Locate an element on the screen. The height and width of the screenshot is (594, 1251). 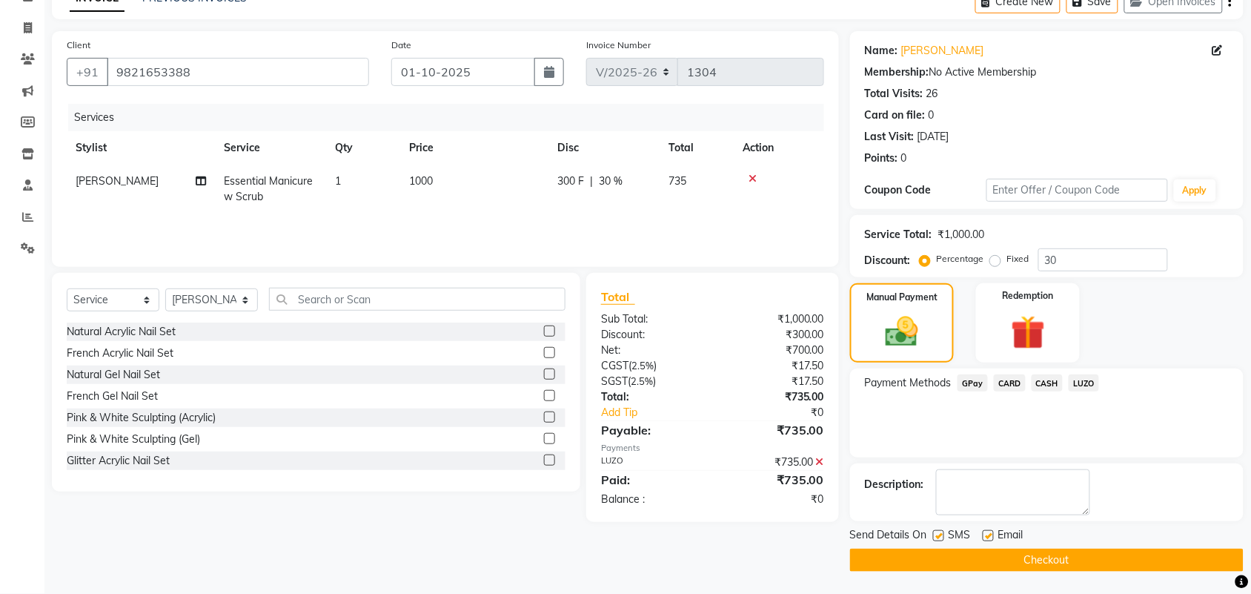
label: Date is located at coordinates (401, 45).